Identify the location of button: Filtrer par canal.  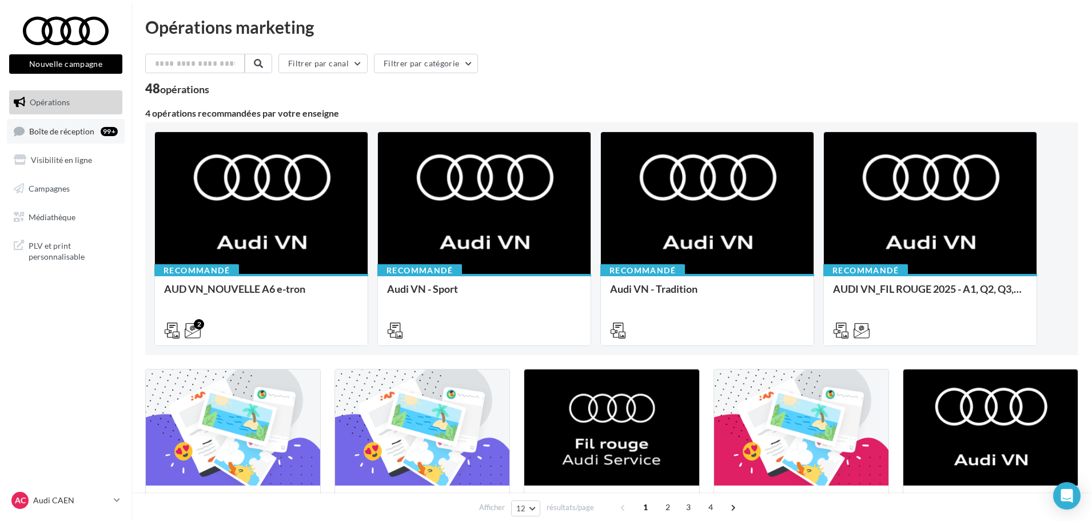
(323, 63).